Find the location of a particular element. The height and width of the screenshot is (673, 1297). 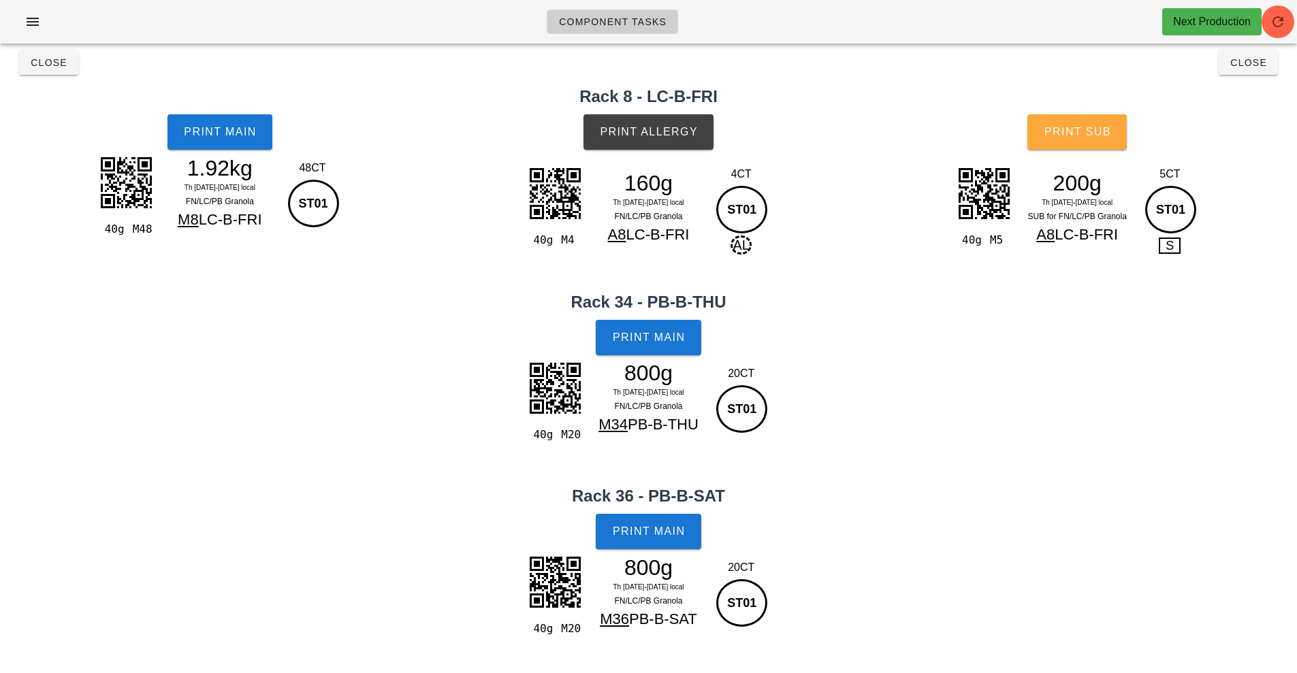

span: M8 is located at coordinates (188, 219).